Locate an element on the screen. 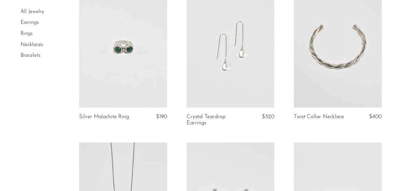 This screenshot has height=191, width=412. a: Rings is located at coordinates (26, 34).